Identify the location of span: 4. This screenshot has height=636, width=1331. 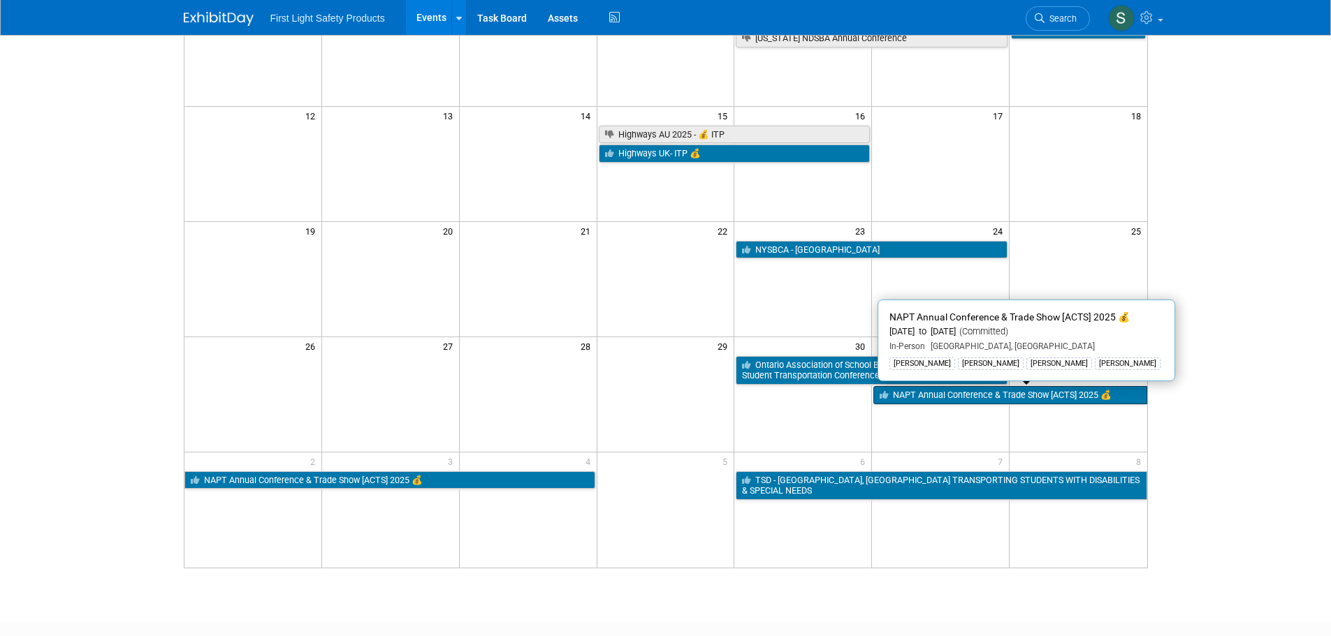
(590, 461).